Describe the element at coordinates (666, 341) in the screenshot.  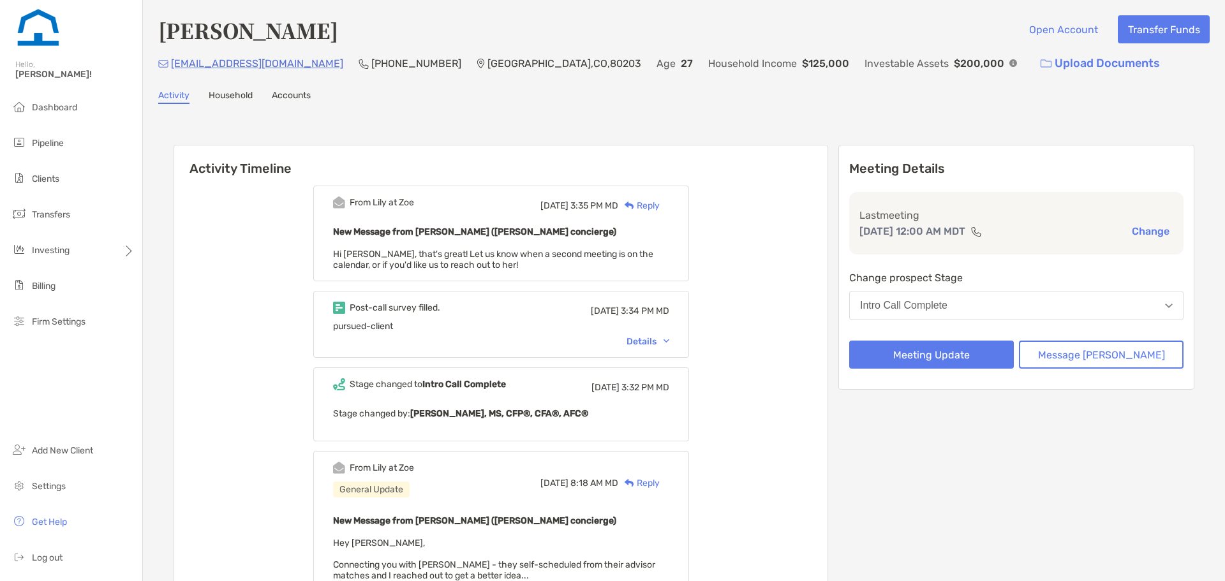
I see `img: Chevron icon` at that location.